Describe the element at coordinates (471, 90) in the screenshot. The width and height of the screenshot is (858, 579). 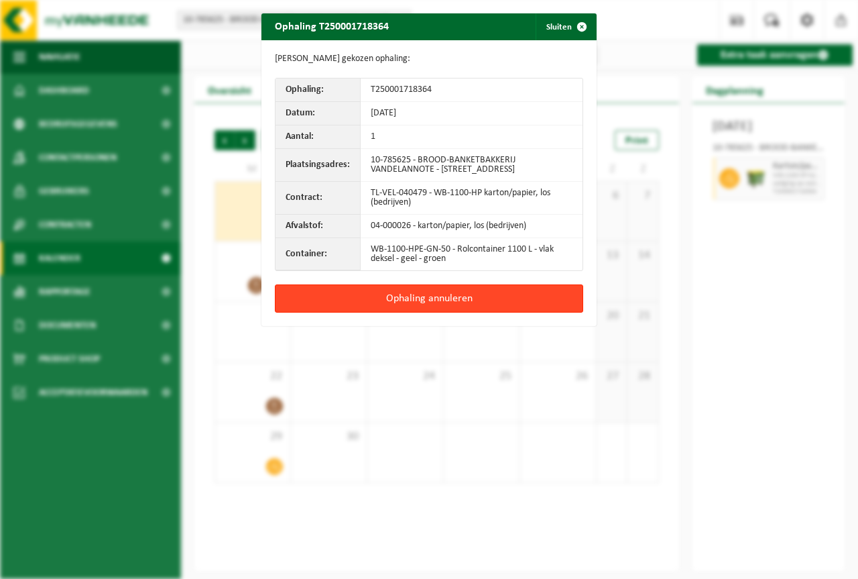
I see `td: T250001718364` at that location.